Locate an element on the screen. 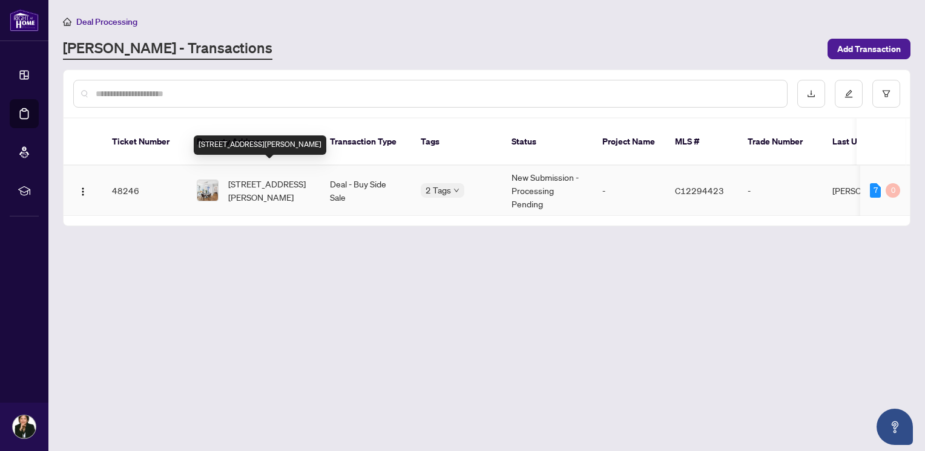  span: Add Transaction is located at coordinates (868, 49).